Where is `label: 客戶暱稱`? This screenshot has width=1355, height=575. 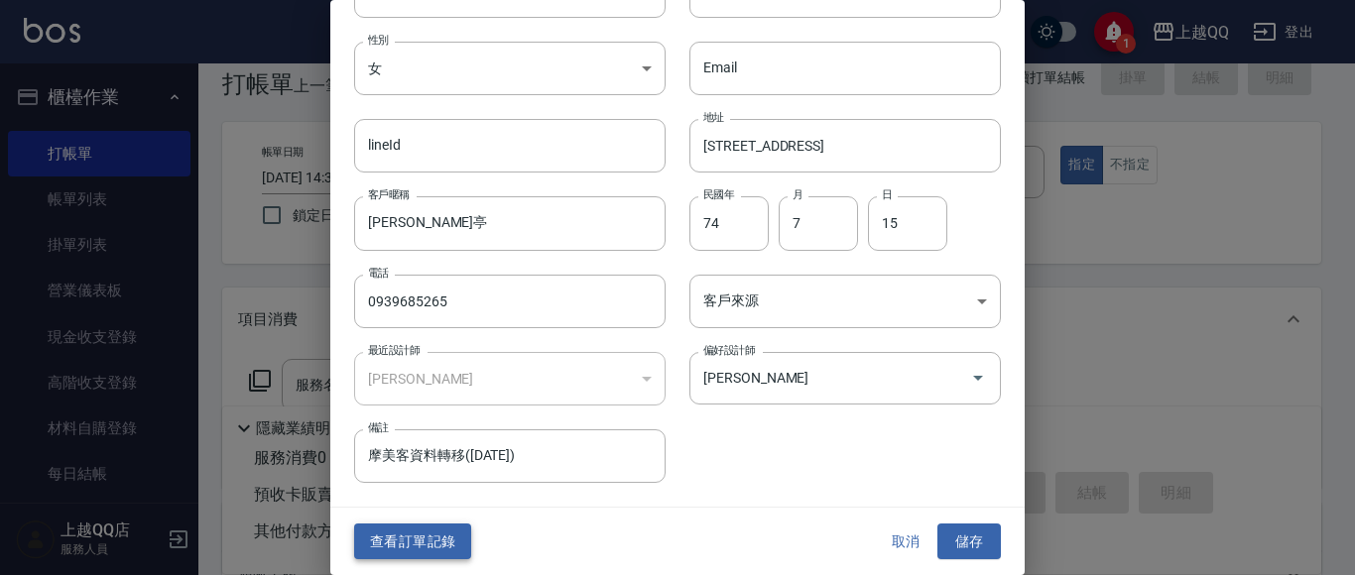
label: 客戶暱稱 is located at coordinates (389, 194).